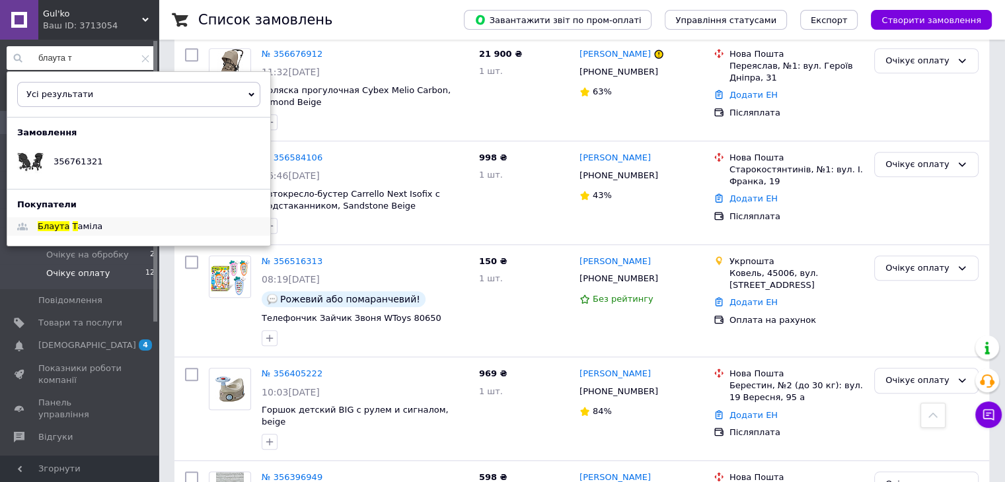 Image resolution: width=1005 pixels, height=482 pixels. I want to click on div: Берестин, №2 (до 30 кг): вул. 19 Вересня, 95 а, so click(796, 392).